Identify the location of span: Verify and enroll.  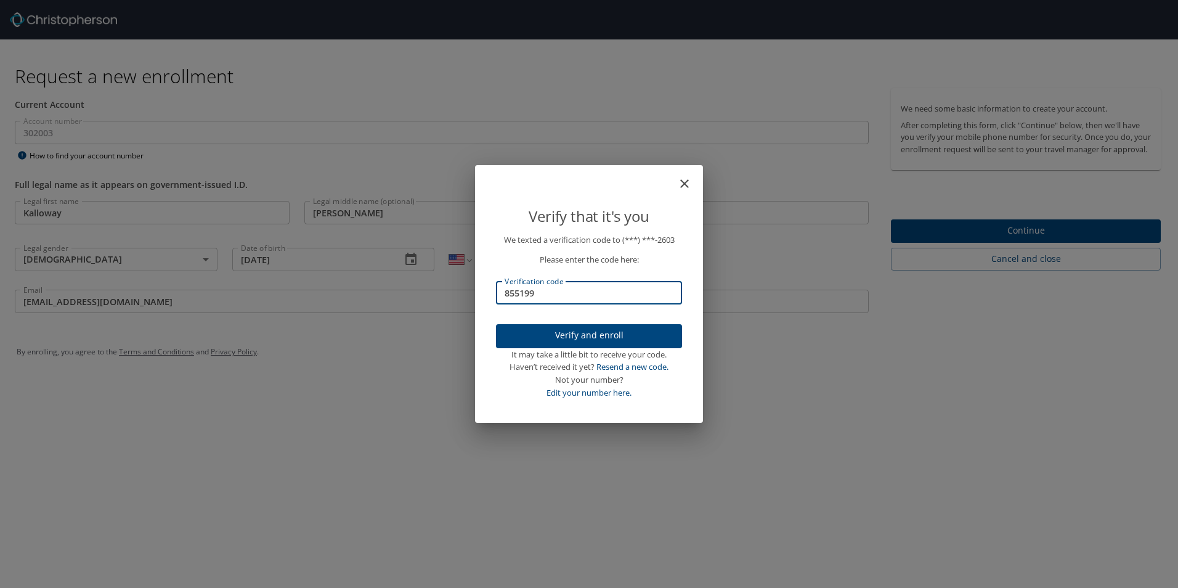
(589, 335).